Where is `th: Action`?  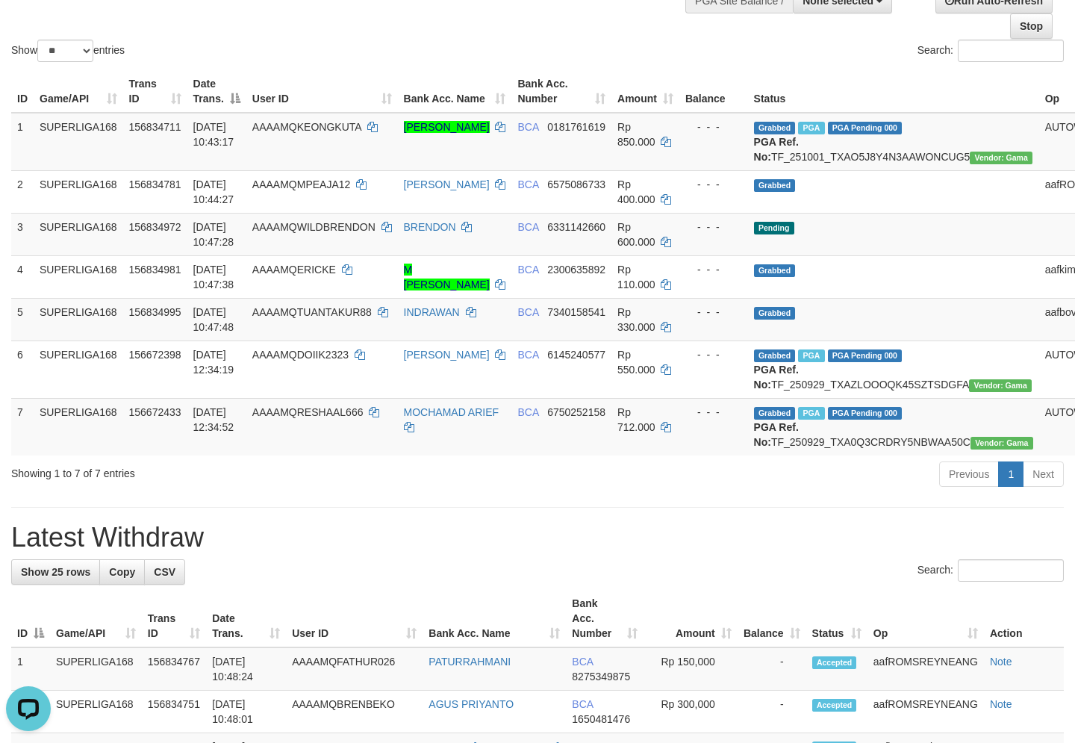 th: Action is located at coordinates (1024, 618).